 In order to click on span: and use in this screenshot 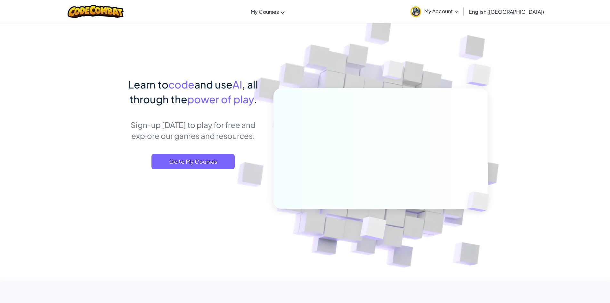, I will do `click(213, 84)`.